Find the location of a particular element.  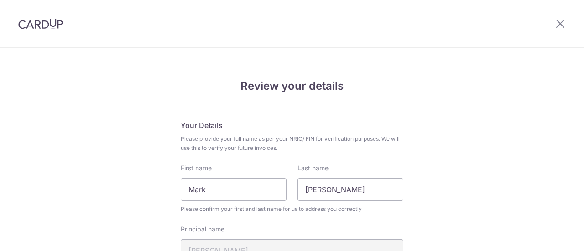

h5: Your Details is located at coordinates (292, 125).